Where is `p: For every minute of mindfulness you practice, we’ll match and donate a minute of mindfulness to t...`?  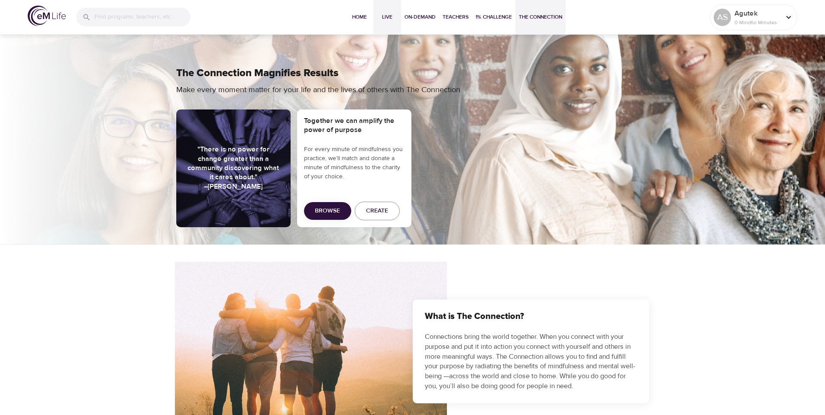 p: For every minute of mindfulness you practice, we’ll match and donate a minute of mindfulness to t... is located at coordinates (354, 163).